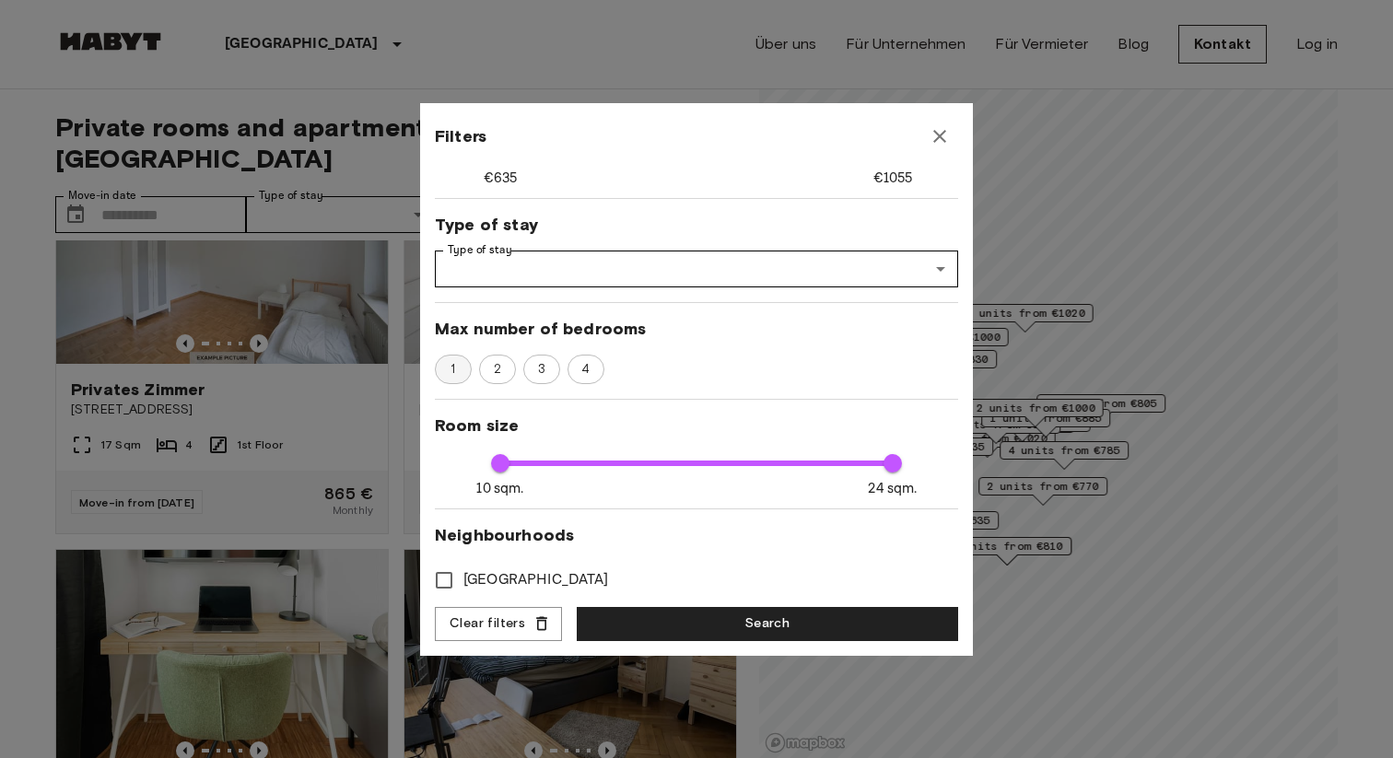  What do you see at coordinates (497, 369) in the screenshot?
I see `span: 2` at bounding box center [497, 369].